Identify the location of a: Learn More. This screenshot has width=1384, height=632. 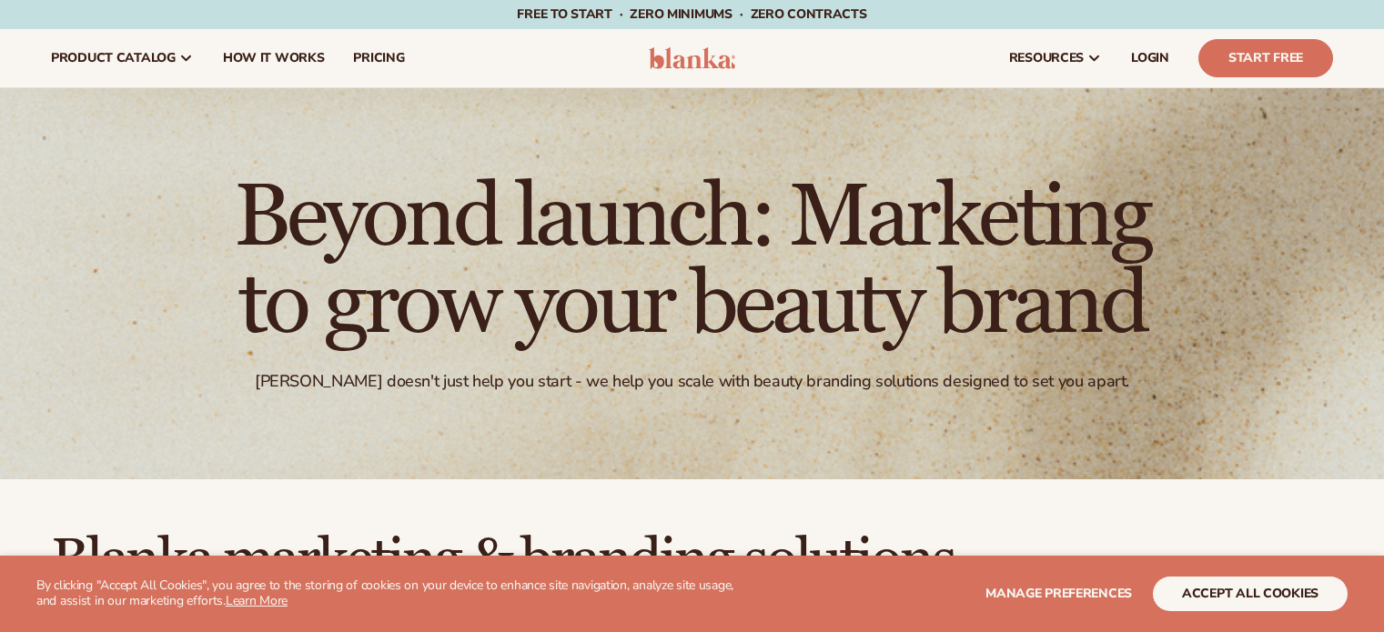
(257, 600).